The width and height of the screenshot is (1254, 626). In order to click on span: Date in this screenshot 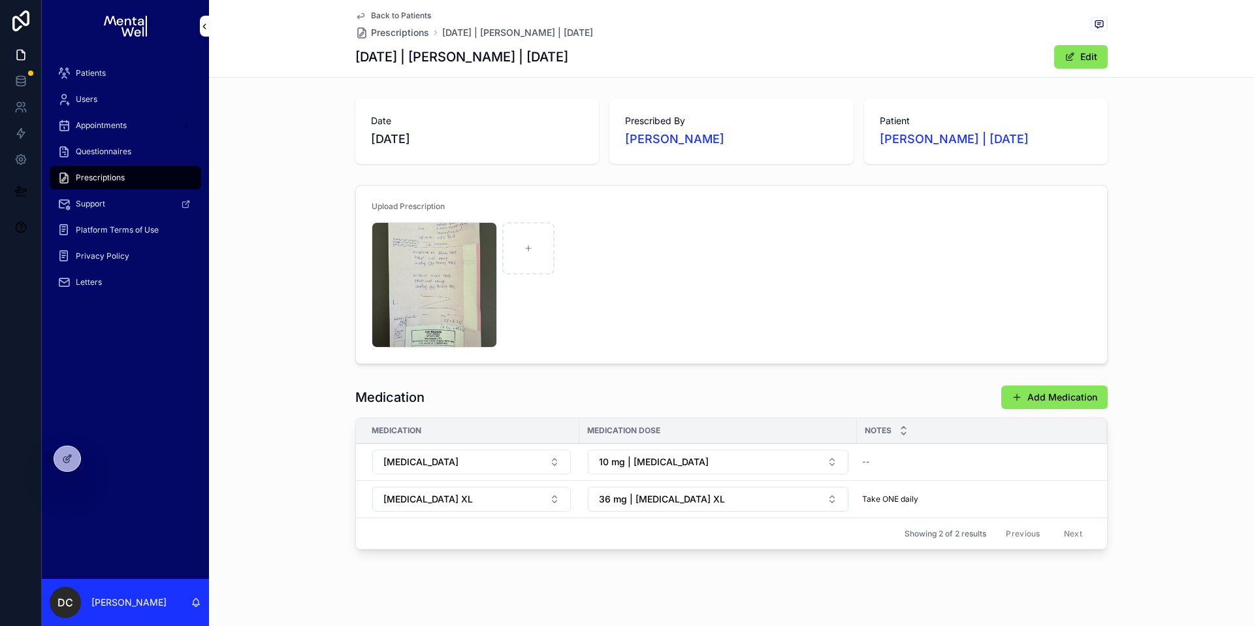, I will do `click(477, 121)`.